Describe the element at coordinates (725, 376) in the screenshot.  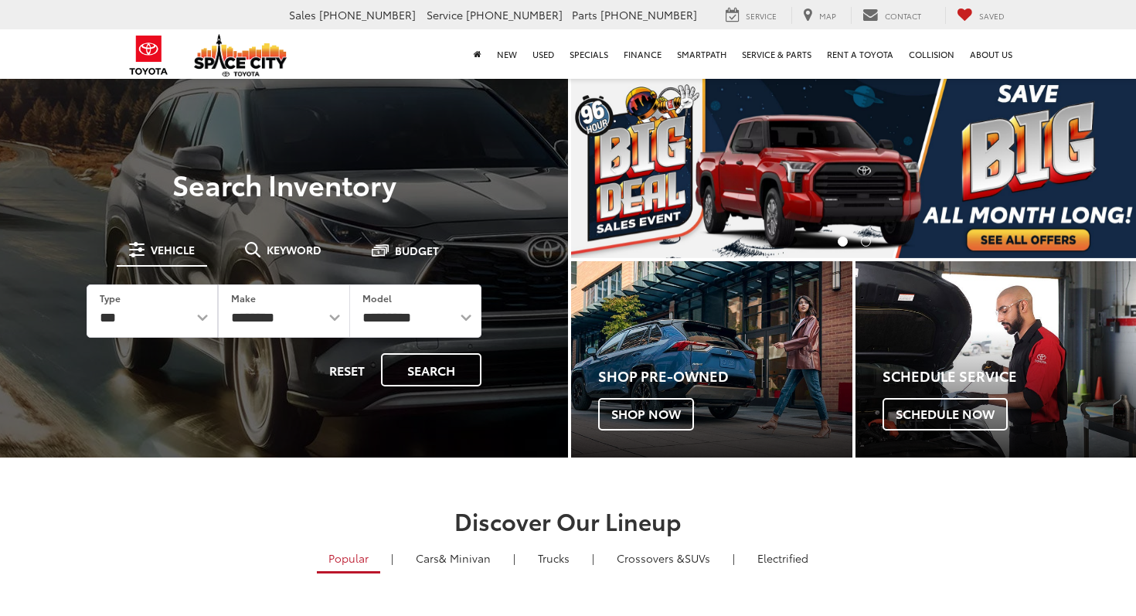
I see `h4: Shop Pre-Owned` at that location.